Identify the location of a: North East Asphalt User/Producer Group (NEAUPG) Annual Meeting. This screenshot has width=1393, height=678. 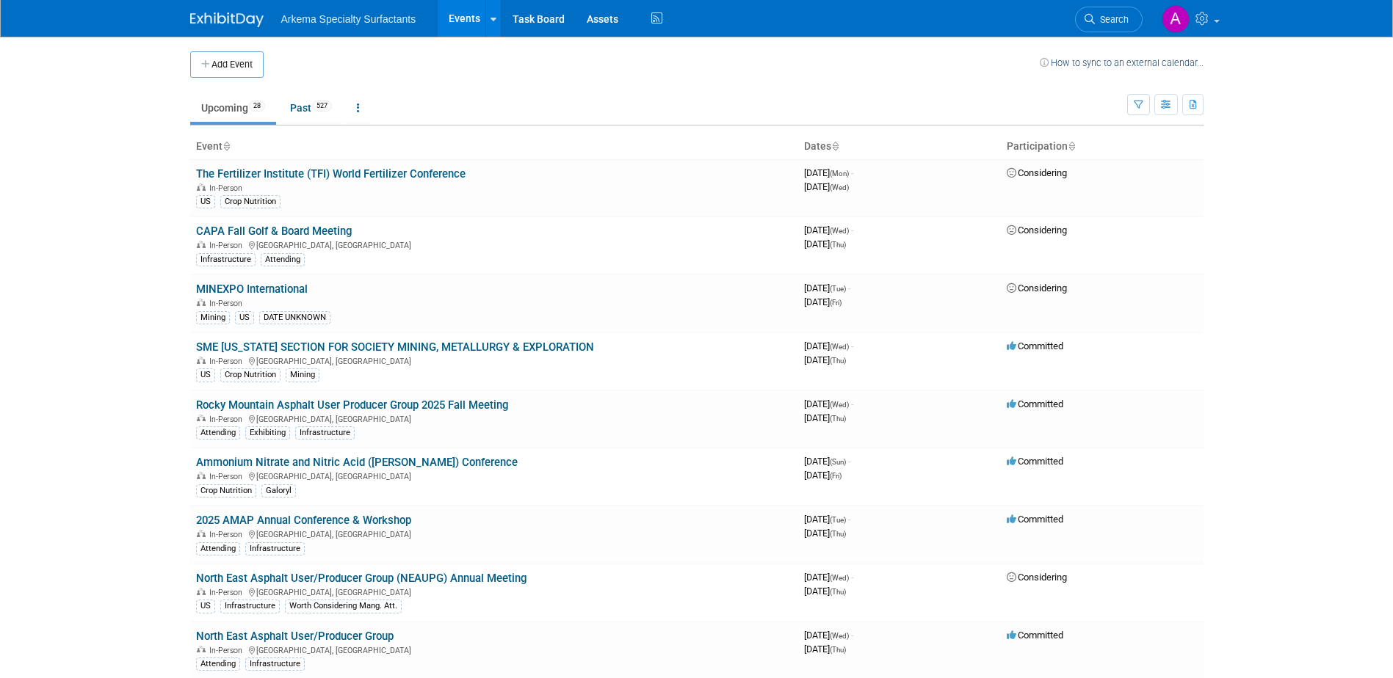
(361, 579).